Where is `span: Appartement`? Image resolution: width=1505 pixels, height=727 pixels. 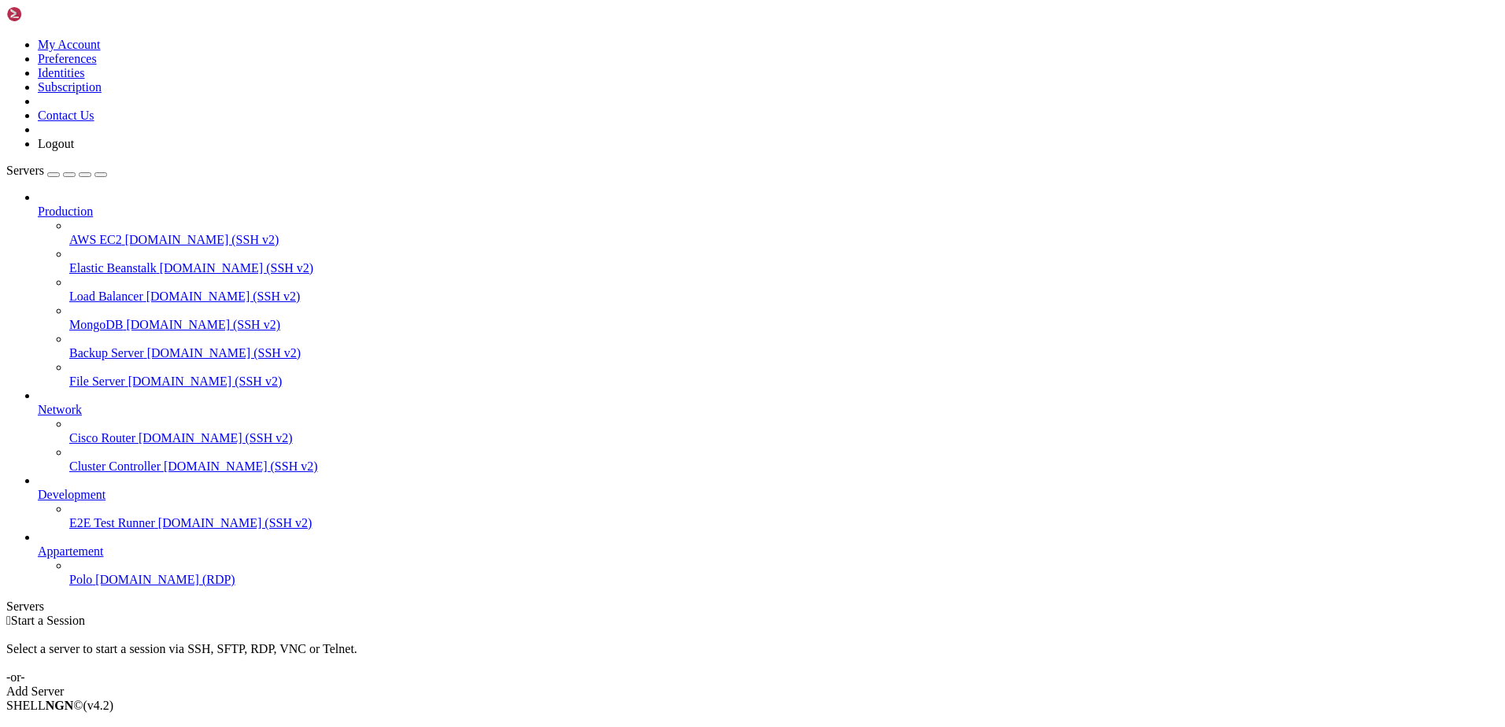 span: Appartement is located at coordinates (71, 551).